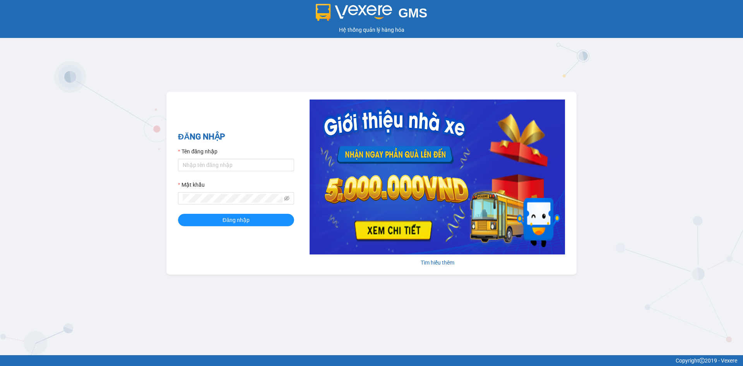  Describe the element at coordinates (233, 198) in the screenshot. I see `input: Mật khẩu` at that location.